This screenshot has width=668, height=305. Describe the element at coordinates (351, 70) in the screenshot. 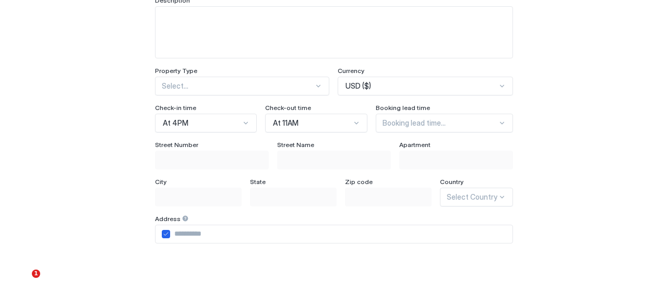

I see `span: Currency` at that location.